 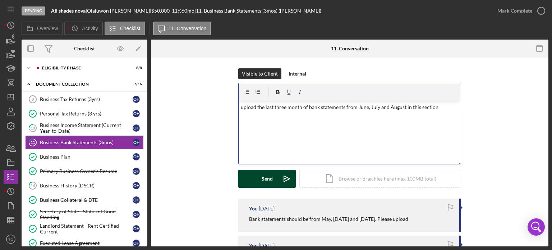 What do you see at coordinates (86, 185) in the screenshot?
I see `div: Business History (DSCR)` at bounding box center [86, 185].